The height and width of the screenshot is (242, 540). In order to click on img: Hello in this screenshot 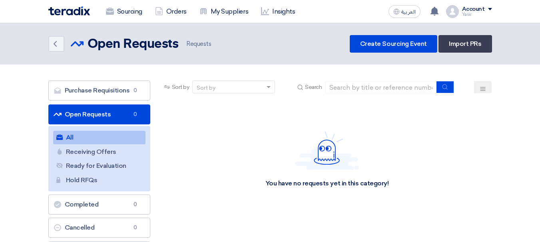, I will do `click(327, 151)`.